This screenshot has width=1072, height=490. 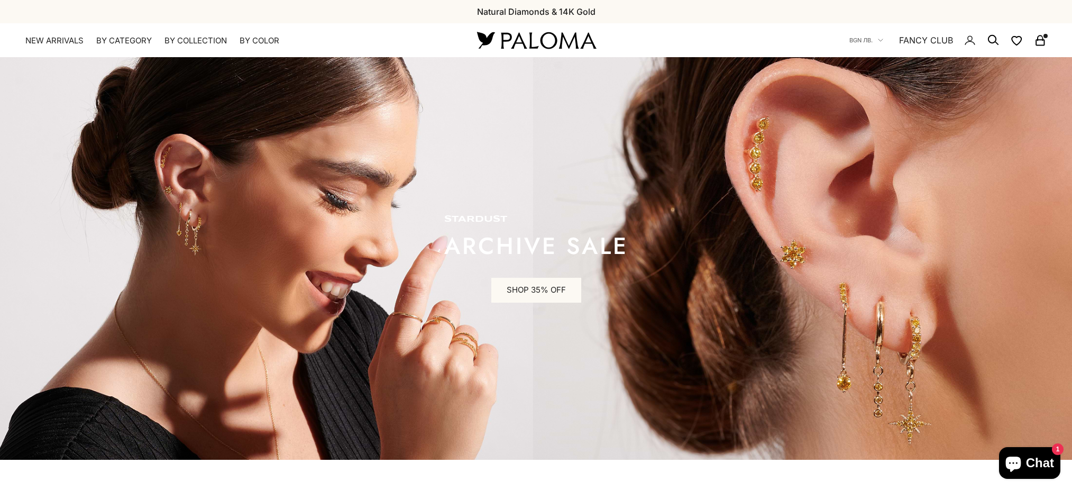 What do you see at coordinates (239, 41) in the screenshot?
I see `nav: Primary navigation` at bounding box center [239, 41].